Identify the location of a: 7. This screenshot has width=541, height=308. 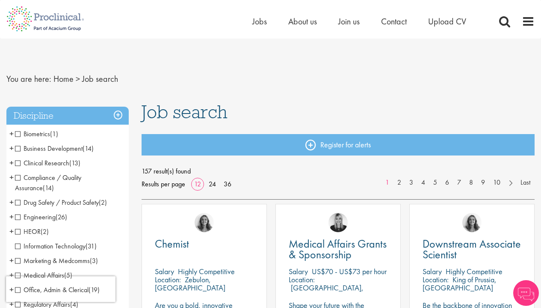
(459, 182).